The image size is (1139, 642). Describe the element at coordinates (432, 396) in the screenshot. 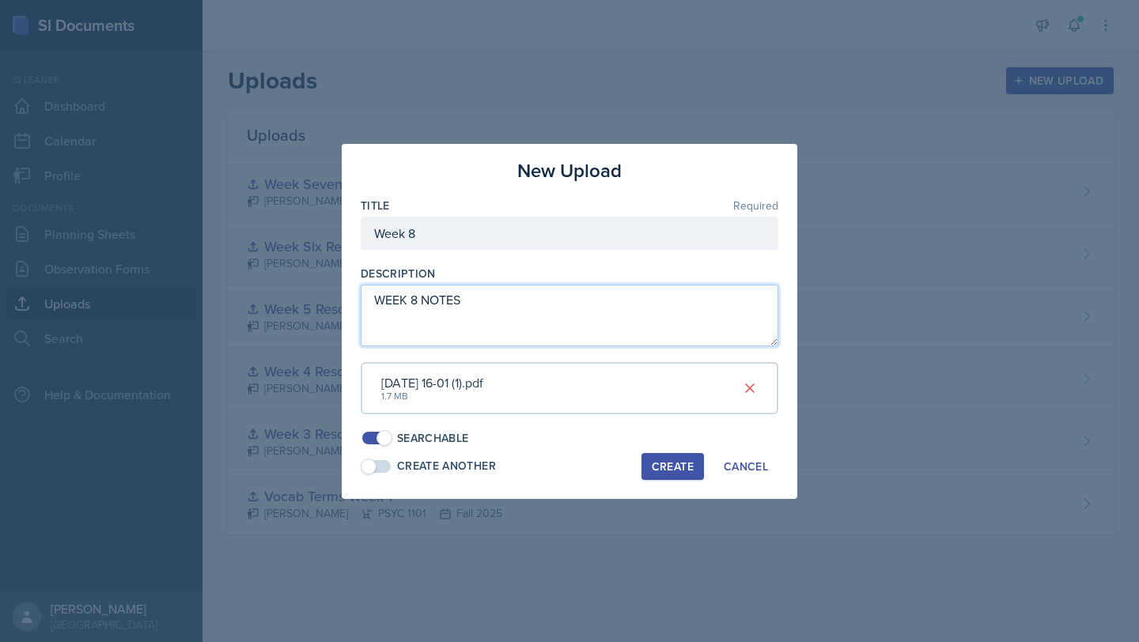

I see `div: 1.7 MB` at that location.